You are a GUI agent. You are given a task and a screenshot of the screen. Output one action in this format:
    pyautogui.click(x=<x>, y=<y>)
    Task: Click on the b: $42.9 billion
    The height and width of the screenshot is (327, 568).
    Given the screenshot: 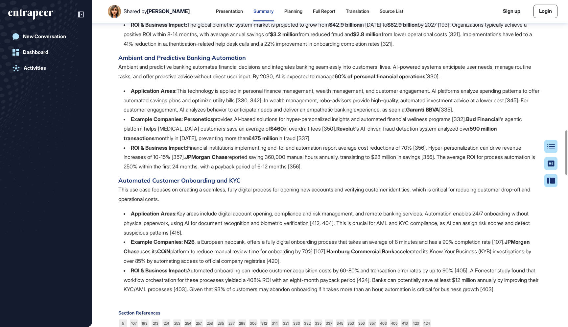 What is the action you would take?
    pyautogui.click(x=344, y=25)
    